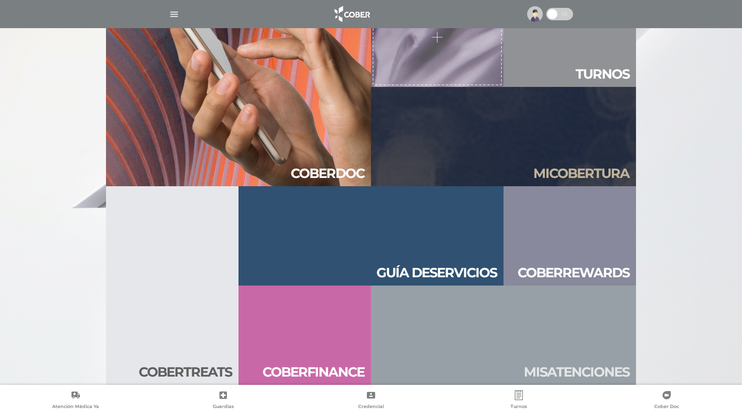 Image resolution: width=742 pixels, height=413 pixels. What do you see at coordinates (371, 407) in the screenshot?
I see `span: Credencial` at bounding box center [371, 407].